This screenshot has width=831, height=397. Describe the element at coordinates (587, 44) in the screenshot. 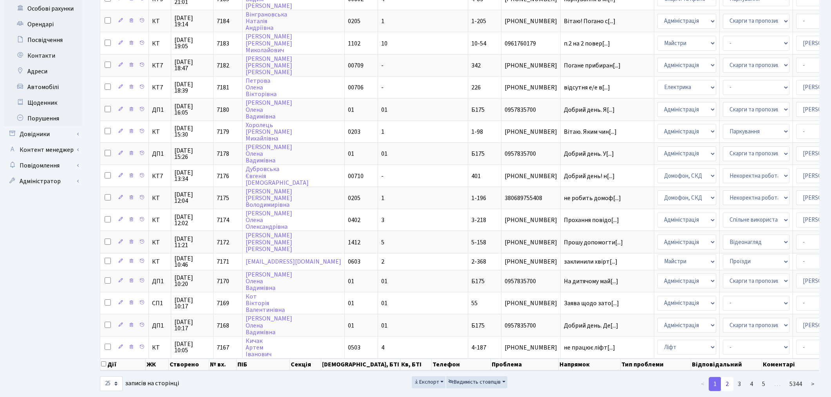

I see `span: п.2 на 2 повер[...]` at that location.